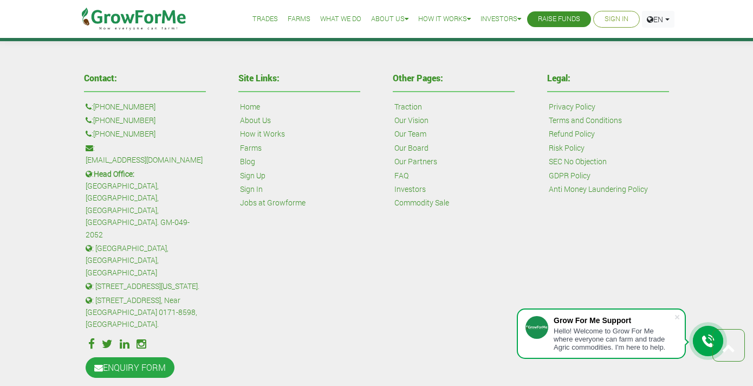 The image size is (753, 386). I want to click on div: Hello! Welcome to Grow For Me where everyone can farm and trade Agric commodities. I'm here to help., so click(614, 339).